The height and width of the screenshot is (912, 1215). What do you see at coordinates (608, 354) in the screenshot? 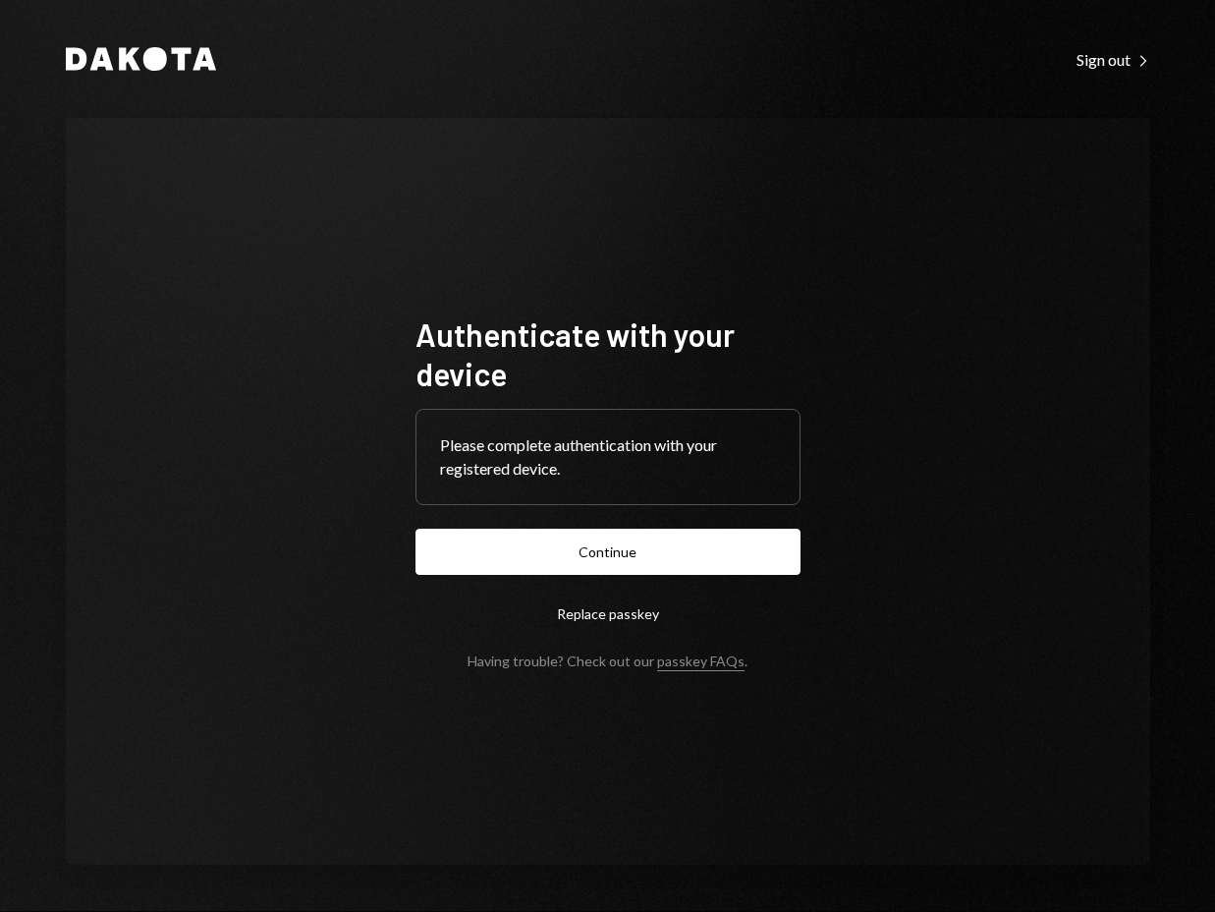
I see `h1: Authenticate with your device` at bounding box center [608, 354].